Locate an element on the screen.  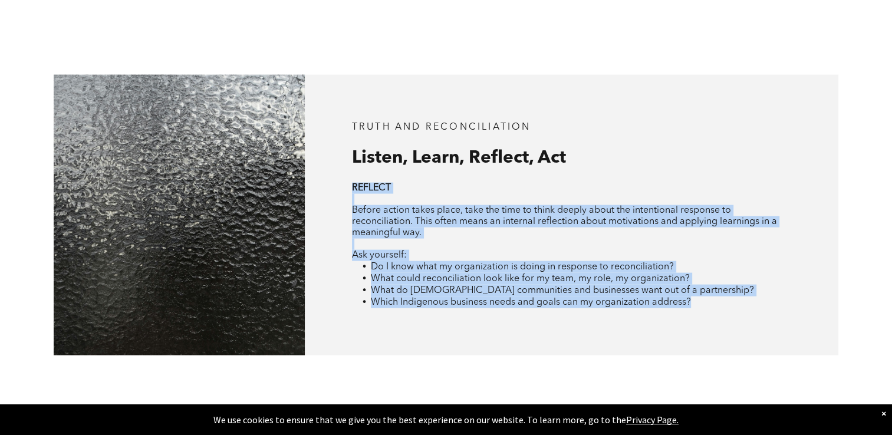
span: What could reconciliation look like for my team, my role, my organization? is located at coordinates (530, 279).